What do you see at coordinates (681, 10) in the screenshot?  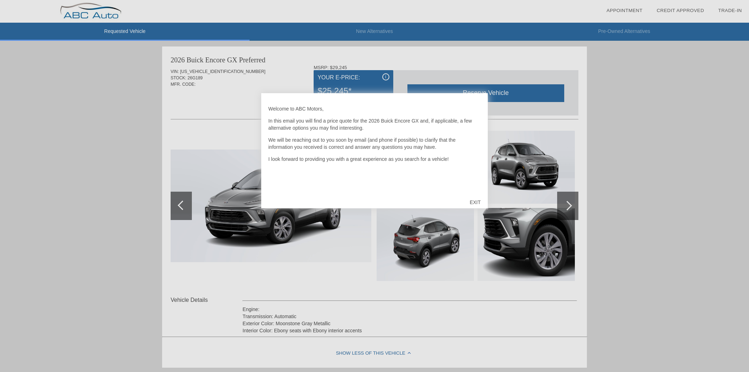 I see `a: Credit Approved` at bounding box center [681, 10].